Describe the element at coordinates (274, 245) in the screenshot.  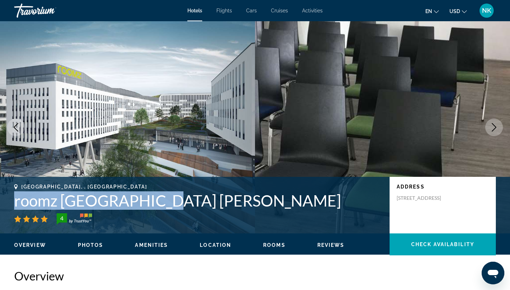
I see `button: Rooms` at that location.